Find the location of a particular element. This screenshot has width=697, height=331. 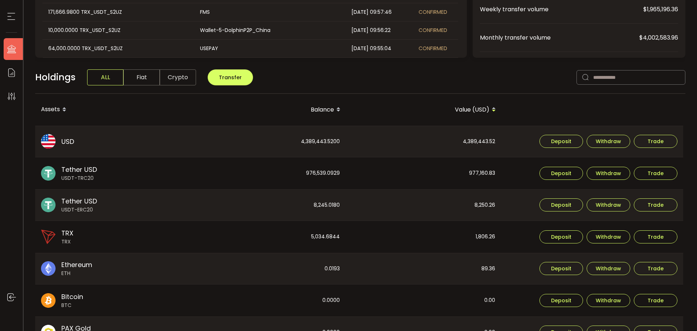

div: 5,034.6844 is located at coordinates (268, 237).